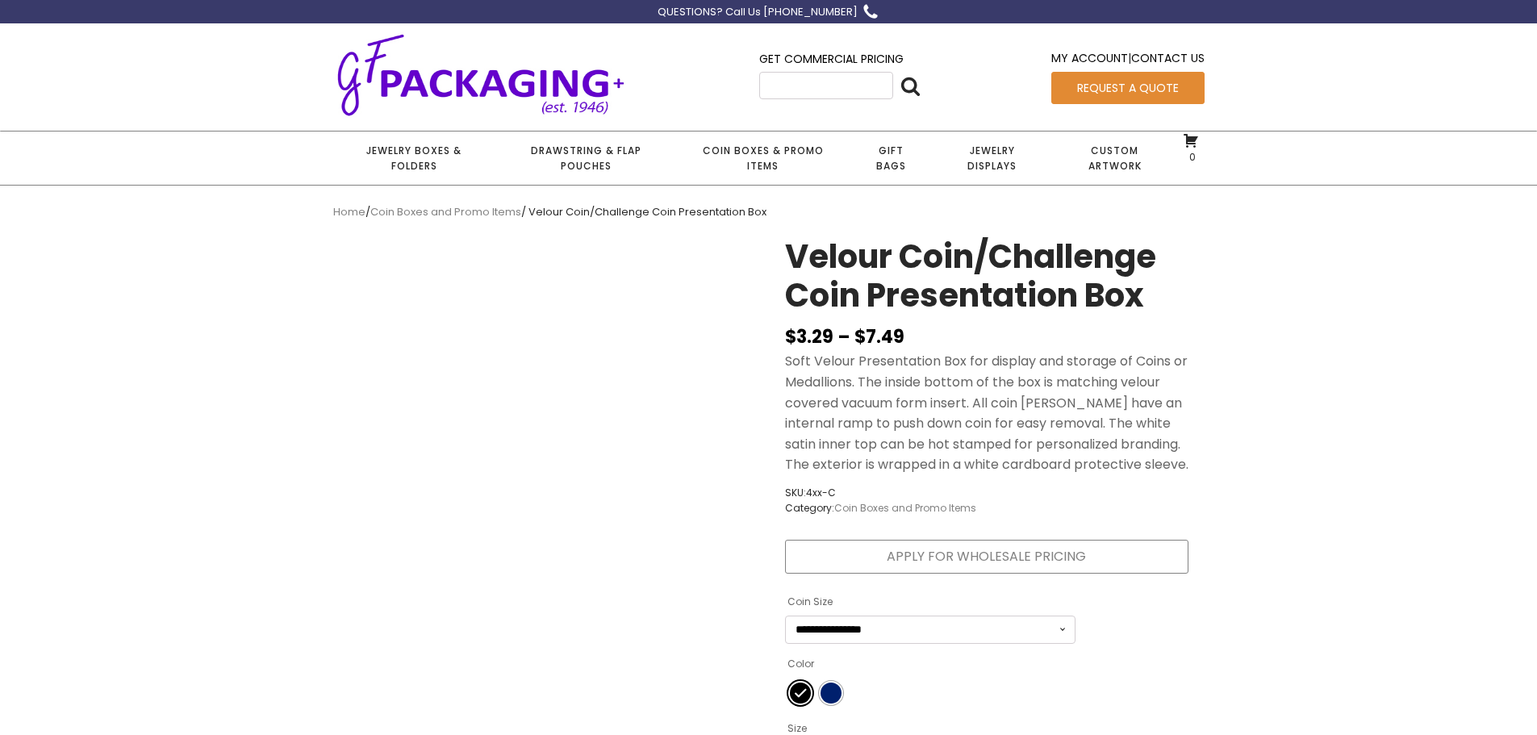 The image size is (1537, 735). I want to click on span: Category:, so click(880, 508).